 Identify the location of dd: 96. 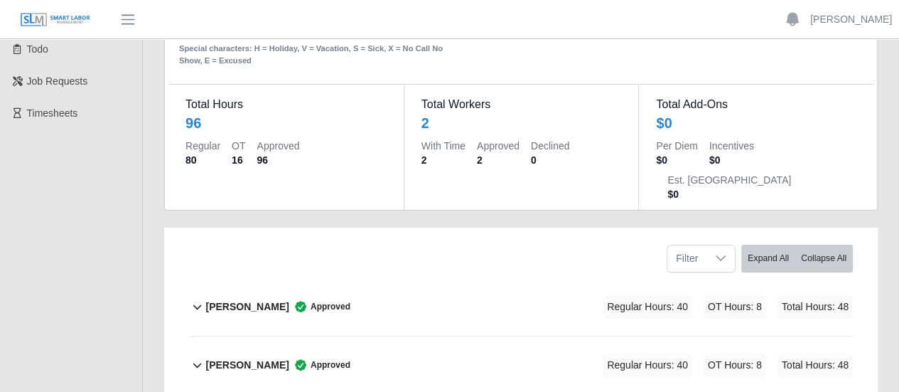
(278, 160).